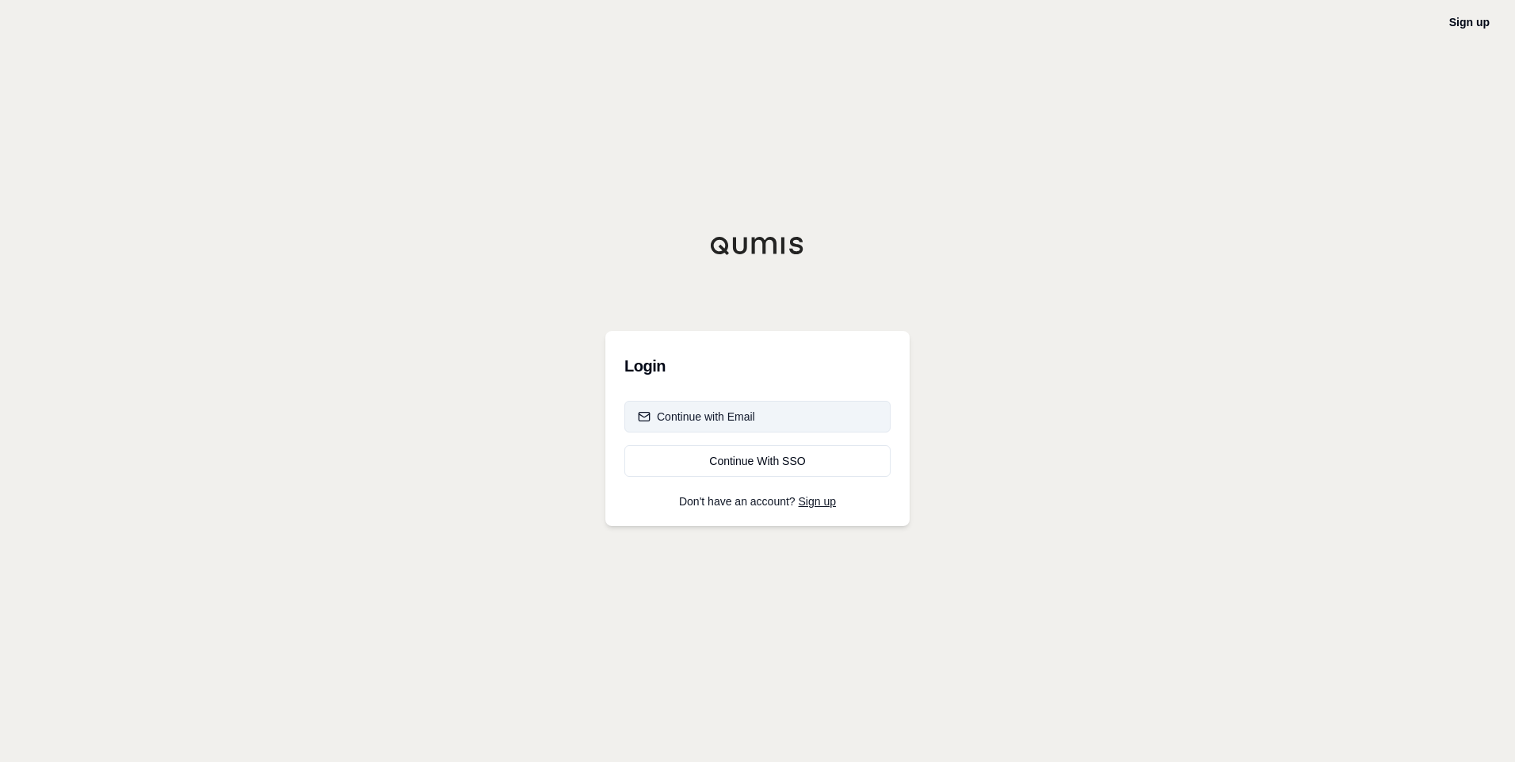 Image resolution: width=1515 pixels, height=762 pixels. What do you see at coordinates (758, 246) in the screenshot?
I see `img: Qumis` at bounding box center [758, 246].